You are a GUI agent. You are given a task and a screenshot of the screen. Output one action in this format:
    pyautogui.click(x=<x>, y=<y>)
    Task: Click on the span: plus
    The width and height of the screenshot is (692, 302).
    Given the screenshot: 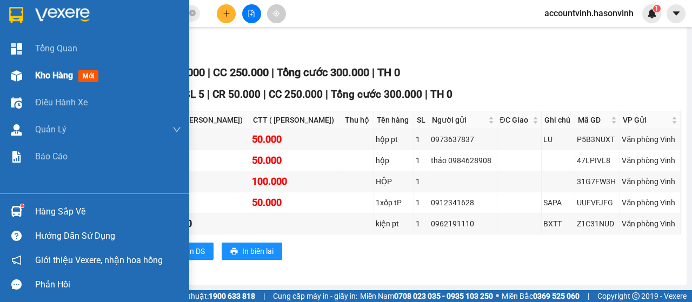 What is the action you would take?
    pyautogui.click(x=226, y=14)
    